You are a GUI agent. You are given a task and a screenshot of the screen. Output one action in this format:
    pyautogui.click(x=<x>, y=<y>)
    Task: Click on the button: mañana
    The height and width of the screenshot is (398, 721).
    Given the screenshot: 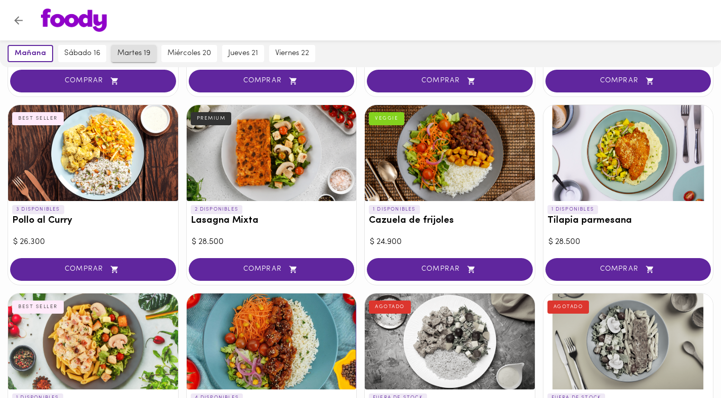 What is the action you would take?
    pyautogui.click(x=30, y=54)
    